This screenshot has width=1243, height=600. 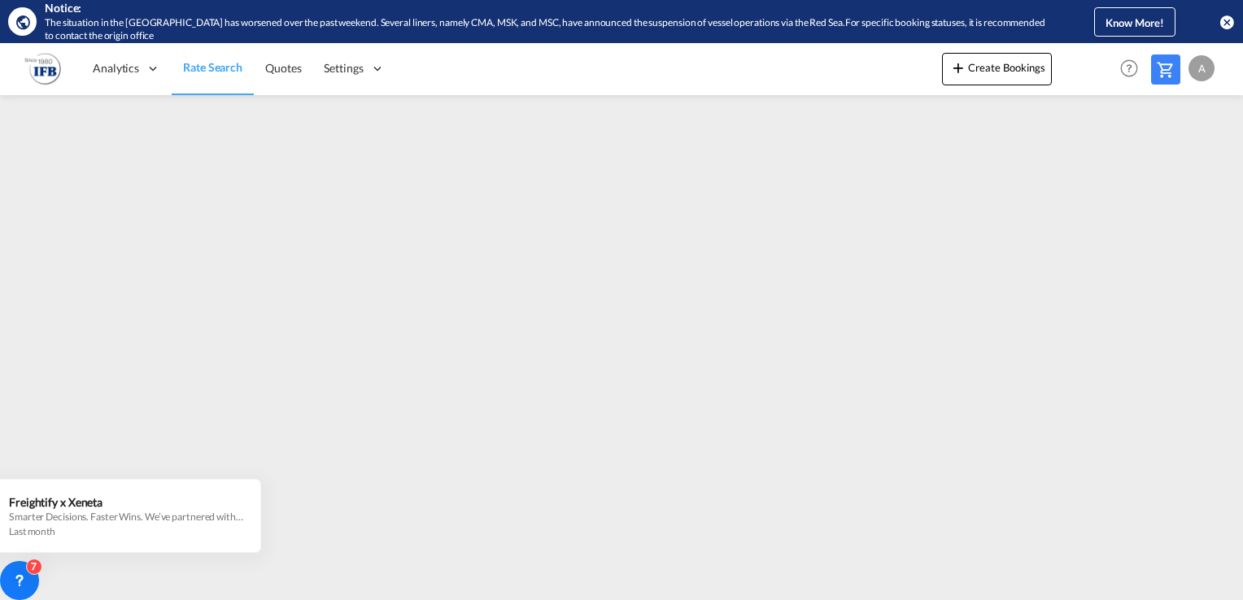 I want to click on button: Know More!, so click(x=1135, y=22).